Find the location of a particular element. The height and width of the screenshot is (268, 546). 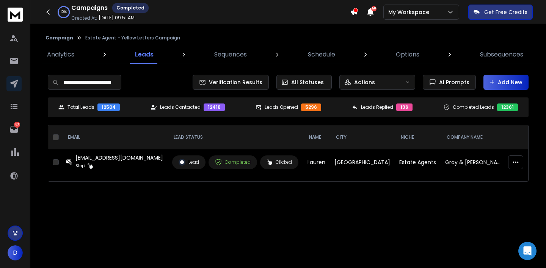

p: Leads Contacted is located at coordinates (180, 107).